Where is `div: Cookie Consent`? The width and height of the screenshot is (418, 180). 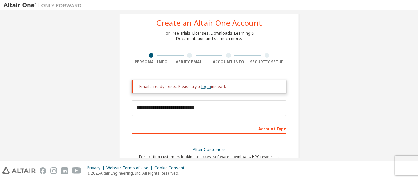
div: Cookie Consent is located at coordinates (171, 168).